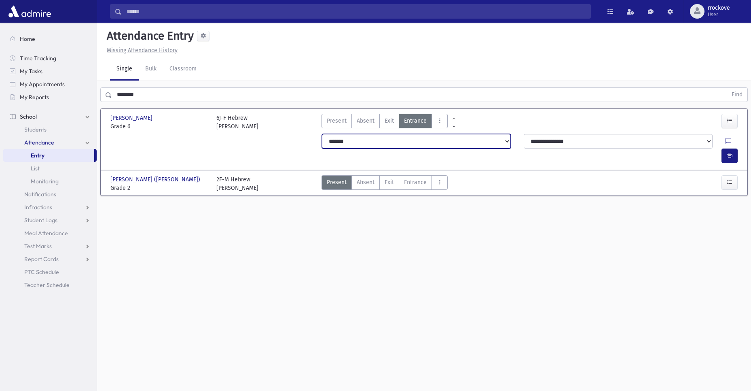 The height and width of the screenshot is (391, 751). Describe the element at coordinates (46, 233) in the screenshot. I see `span: Meal Attendance` at that location.